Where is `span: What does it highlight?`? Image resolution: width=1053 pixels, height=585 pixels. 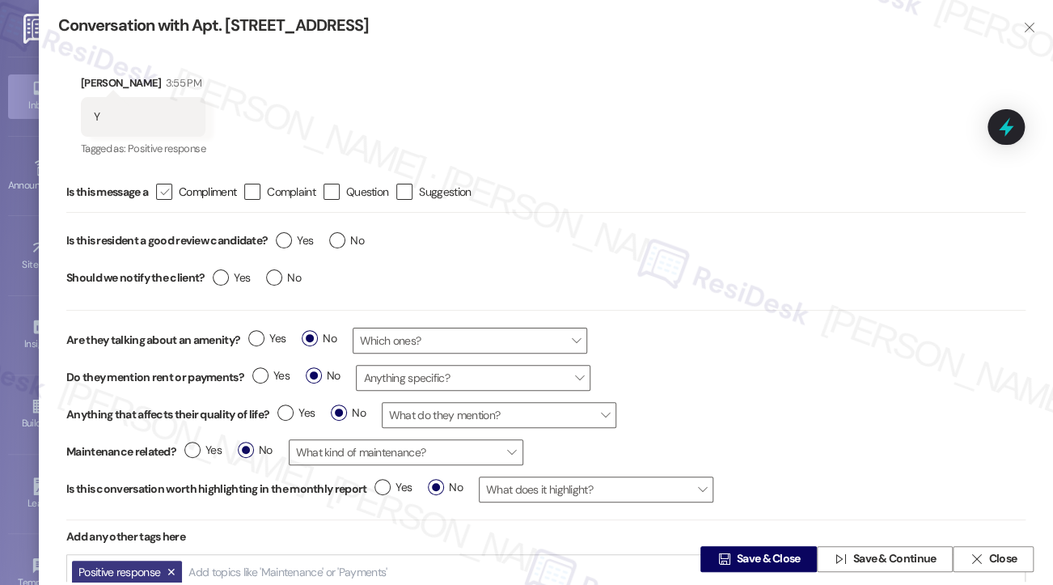
span: What does it highlight? is located at coordinates (596, 489).